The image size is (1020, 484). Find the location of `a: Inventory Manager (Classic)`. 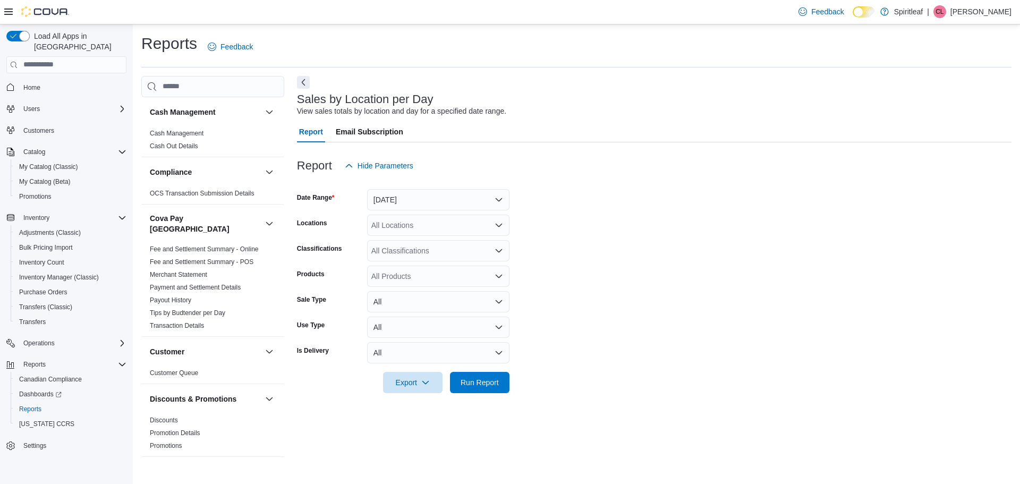

a: Inventory Manager (Classic) is located at coordinates (59, 277).